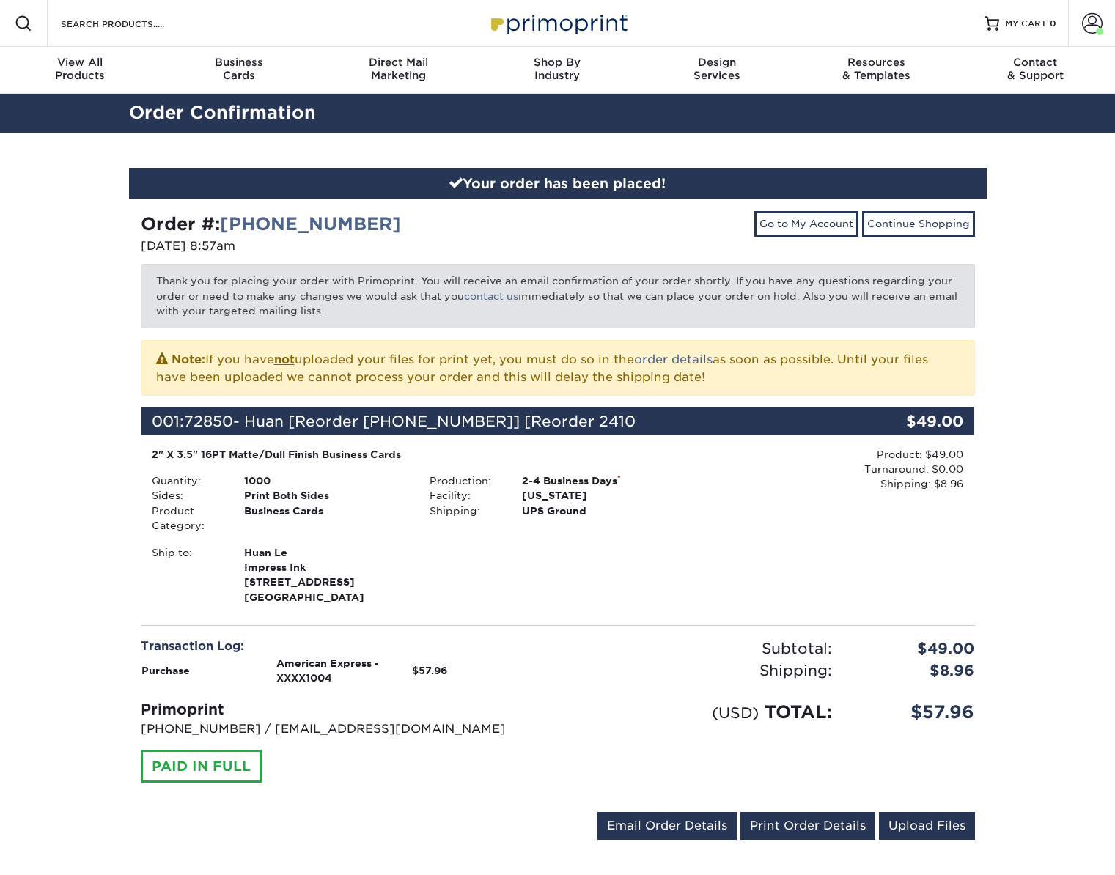 Image resolution: width=1115 pixels, height=875 pixels. I want to click on a: Email Order Details, so click(667, 826).